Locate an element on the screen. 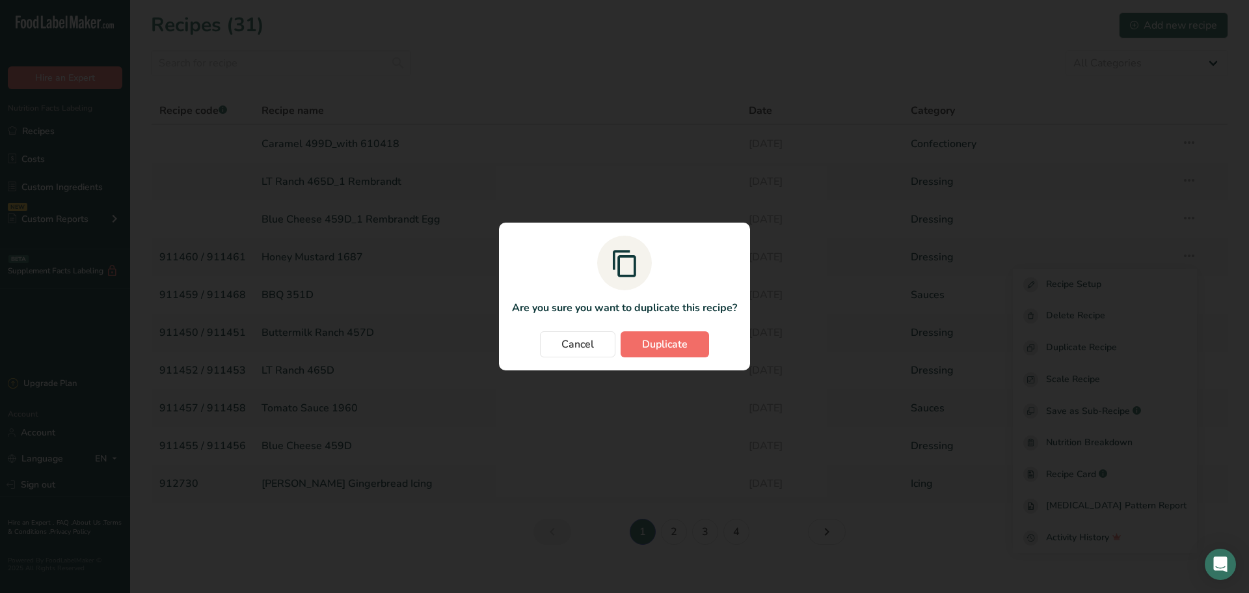 The width and height of the screenshot is (1249, 593). button: Cancel is located at coordinates (578, 344).